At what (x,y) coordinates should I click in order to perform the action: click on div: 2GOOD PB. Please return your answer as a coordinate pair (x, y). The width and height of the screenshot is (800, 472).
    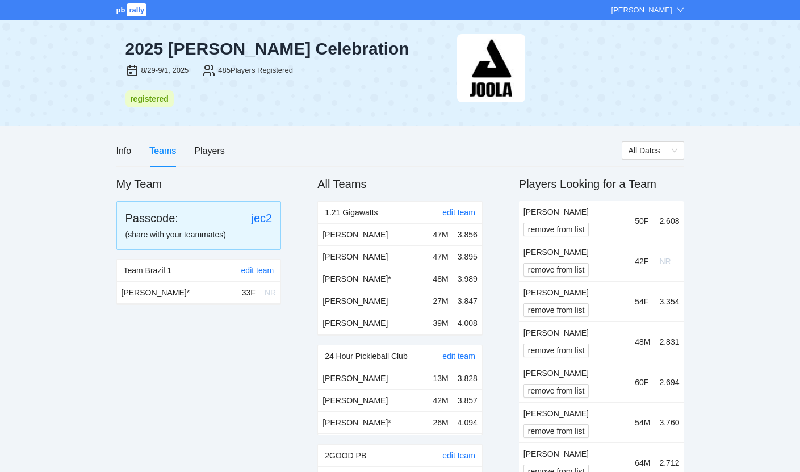
    Looking at the image, I should click on (383, 455).